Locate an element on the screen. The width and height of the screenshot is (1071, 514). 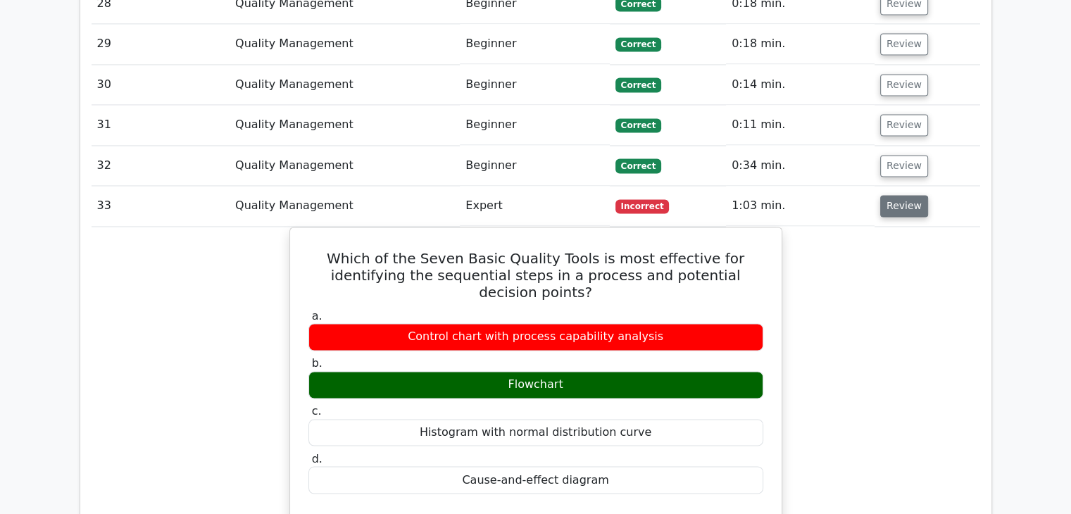
td: 33 is located at coordinates (161, 206).